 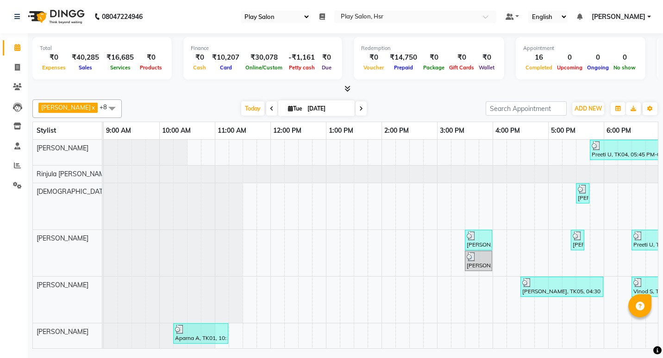 What do you see at coordinates (645, 240) in the screenshot?
I see `div: Preeti U, TK04, 06:30 PM-07:00 PM, Classic pedicure` at bounding box center [645, 240].